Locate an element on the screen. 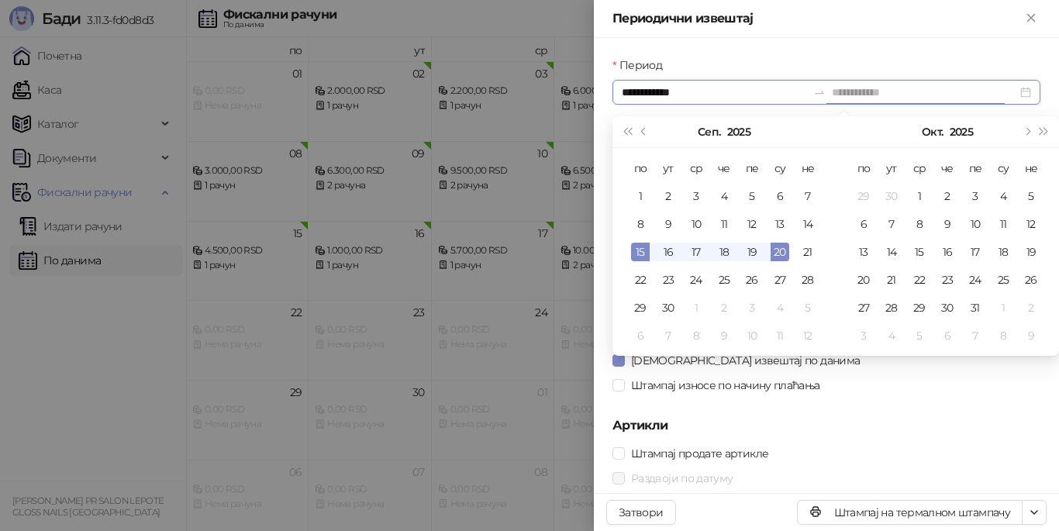 Image resolution: width=1059 pixels, height=531 pixels. td: 2025-10-30 is located at coordinates (947, 308).